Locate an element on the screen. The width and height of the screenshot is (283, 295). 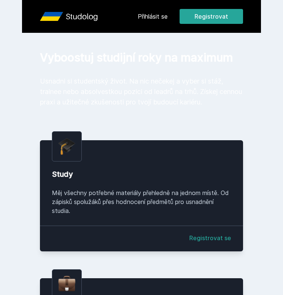
div: Měj všechny potřebné materiály přehledně na jednom místě. Od zápisků spolužáků přes hodnocení pře... is located at coordinates (141, 202).